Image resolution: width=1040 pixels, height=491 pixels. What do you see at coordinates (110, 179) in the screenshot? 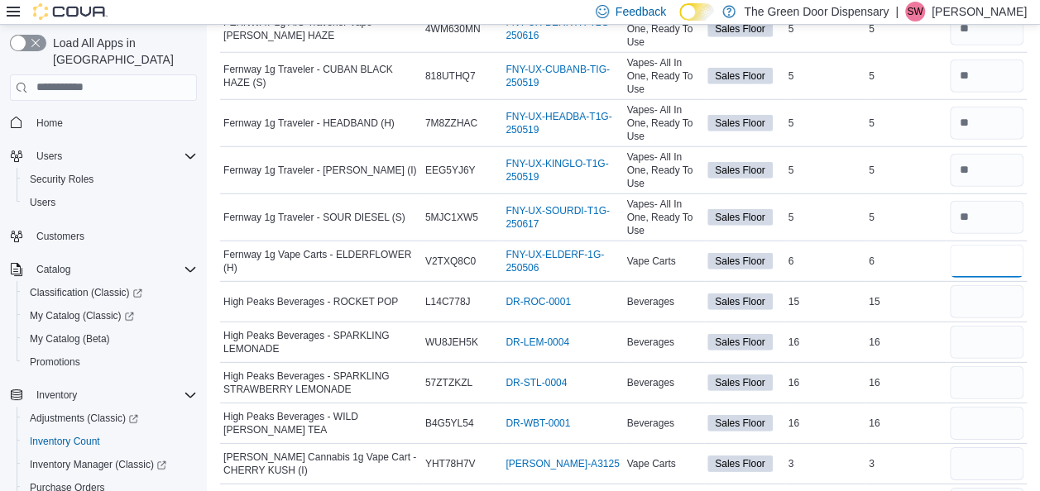
I see `span: Security Roles` at bounding box center [110, 179].